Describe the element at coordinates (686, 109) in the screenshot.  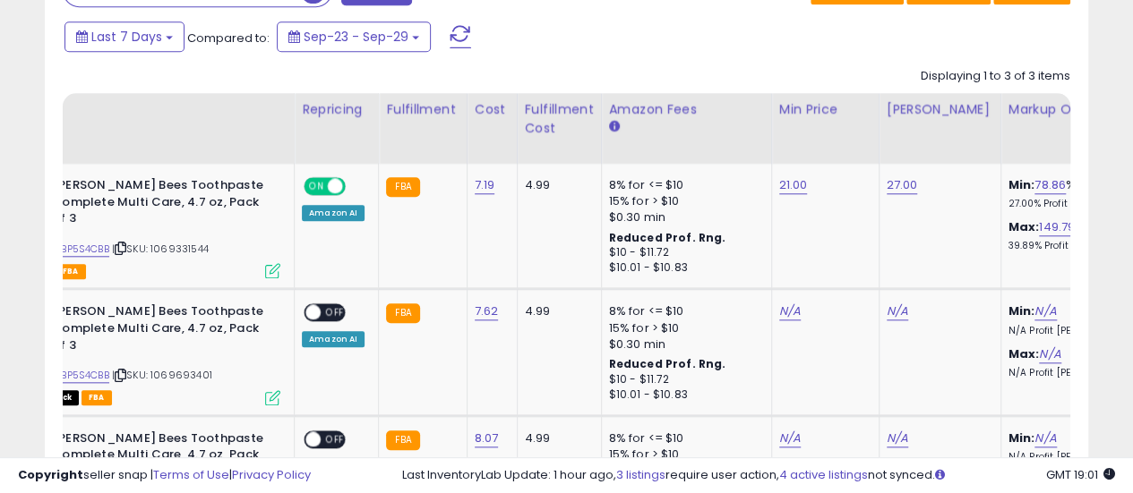
I see `div: Amazon Fees` at that location.